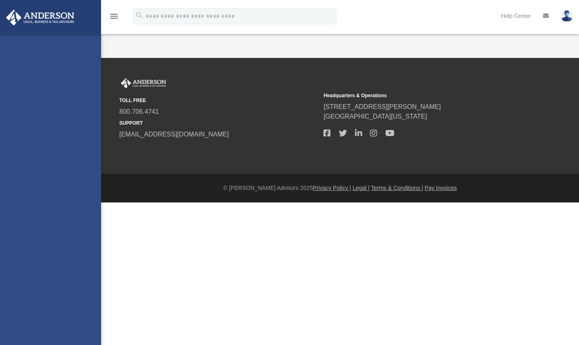 This screenshot has height=345, width=579. What do you see at coordinates (397, 188) in the screenshot?
I see `a: Terms & Conditions |` at bounding box center [397, 188].